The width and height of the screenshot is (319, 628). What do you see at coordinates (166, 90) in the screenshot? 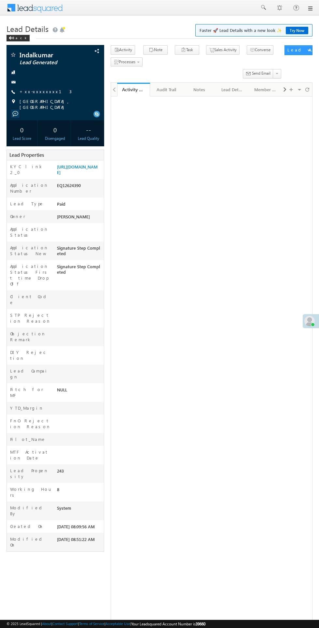
I see `div: Audit Trail` at bounding box center [166, 90].